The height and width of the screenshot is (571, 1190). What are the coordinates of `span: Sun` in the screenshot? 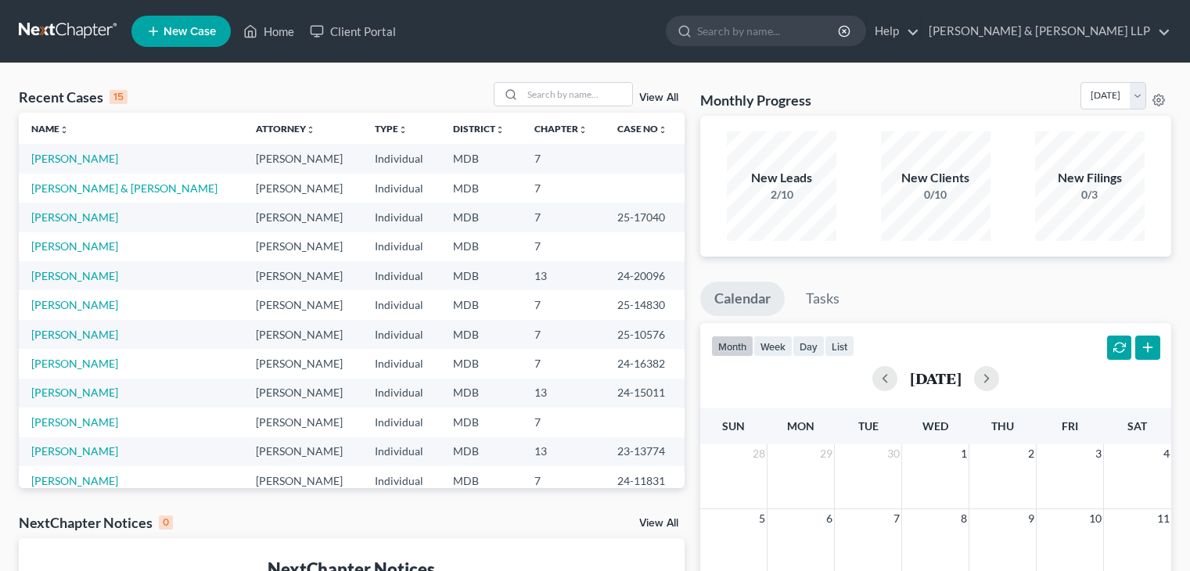 It's located at (733, 426).